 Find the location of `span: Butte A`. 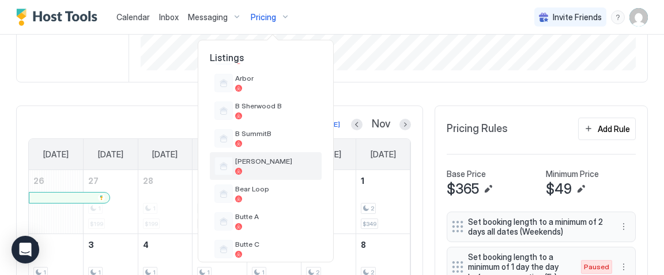

span: Butte A is located at coordinates (276, 216).